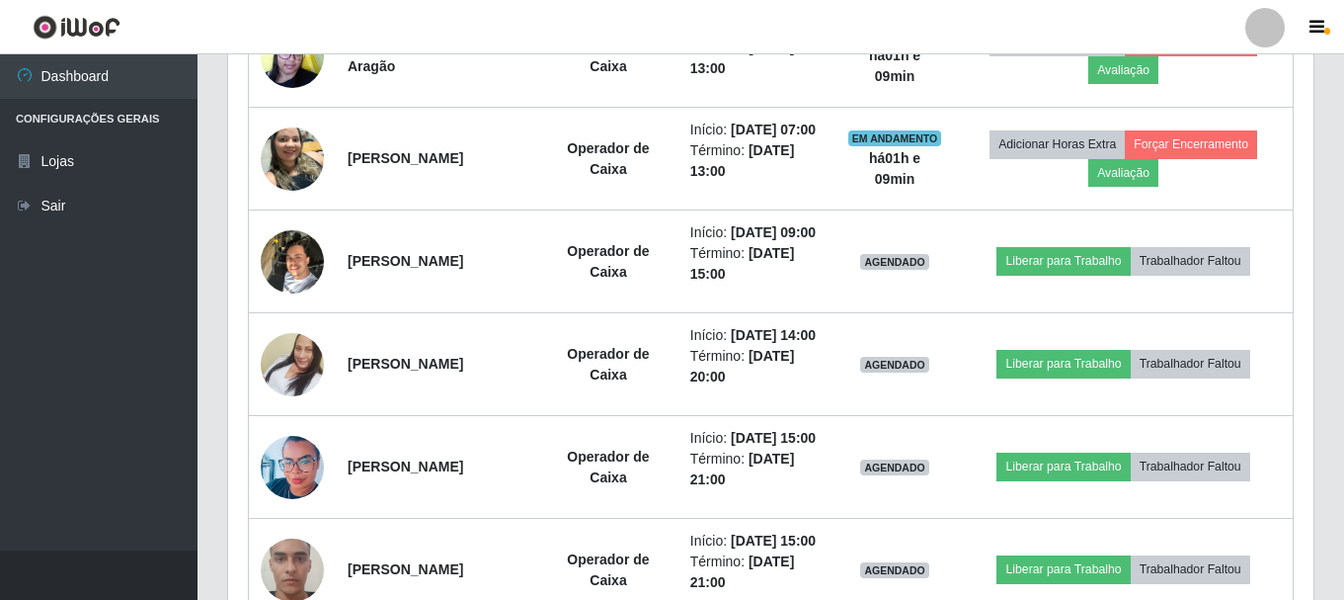 The width and height of the screenshot is (1344, 600). I want to click on img: 1725217718320.jpeg, so click(292, 261).